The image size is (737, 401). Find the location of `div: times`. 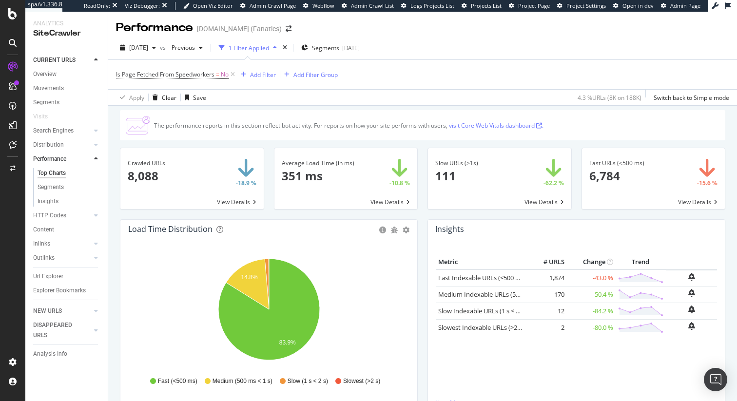

div: times is located at coordinates (285, 48).